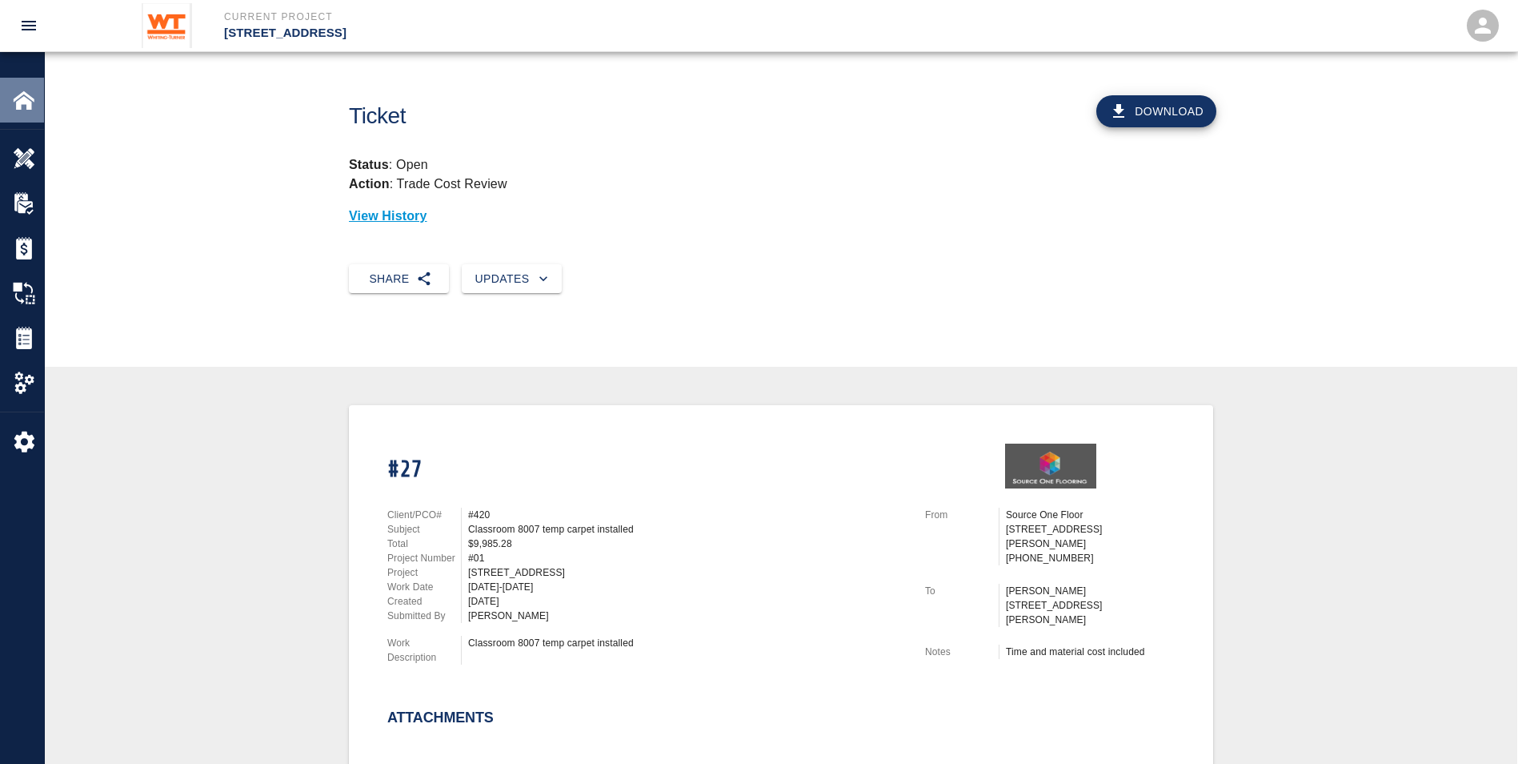 This screenshot has height=764, width=1518. What do you see at coordinates (781, 165) in the screenshot?
I see `p: : Open` at bounding box center [781, 165].